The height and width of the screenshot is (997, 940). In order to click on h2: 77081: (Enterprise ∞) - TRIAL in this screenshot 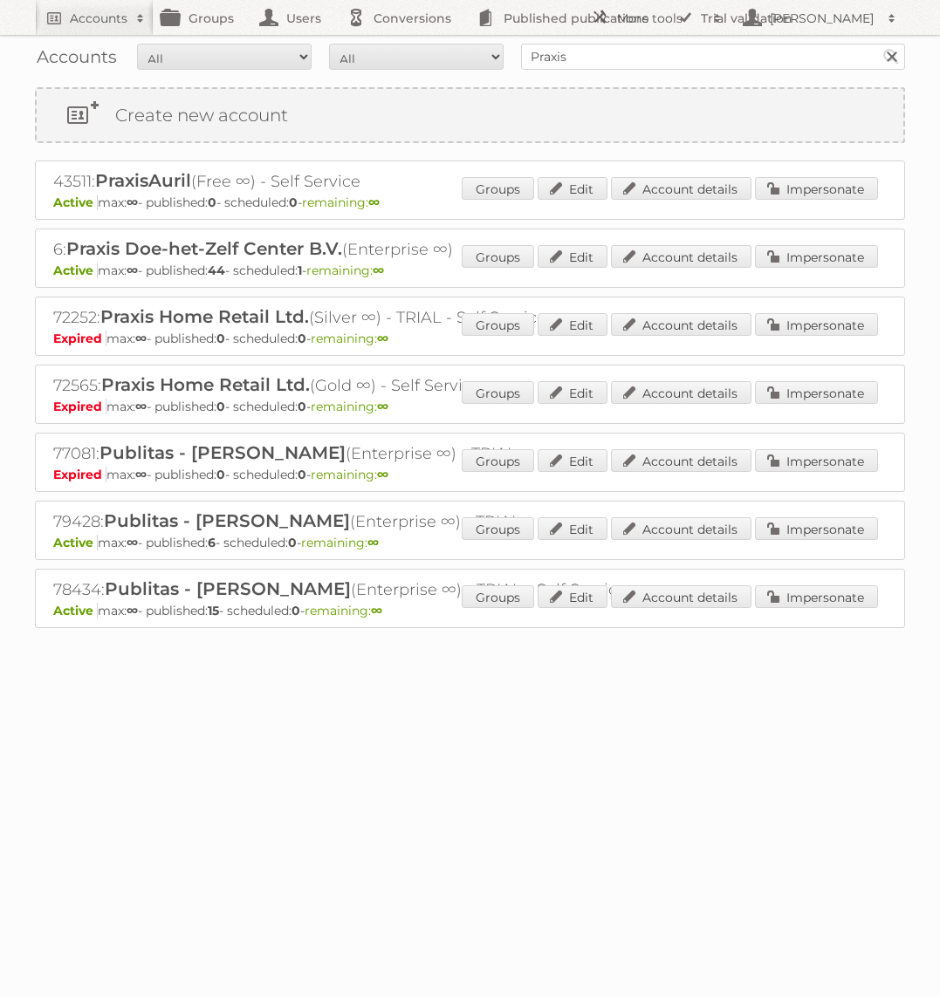, I will do `click(359, 454)`.